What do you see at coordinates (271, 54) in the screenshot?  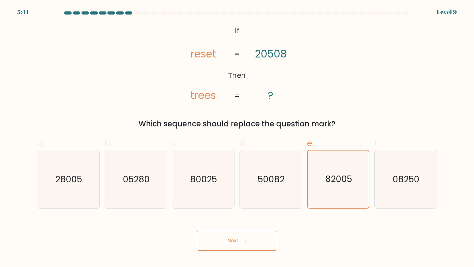 I see `tspan: 20508` at bounding box center [271, 54].